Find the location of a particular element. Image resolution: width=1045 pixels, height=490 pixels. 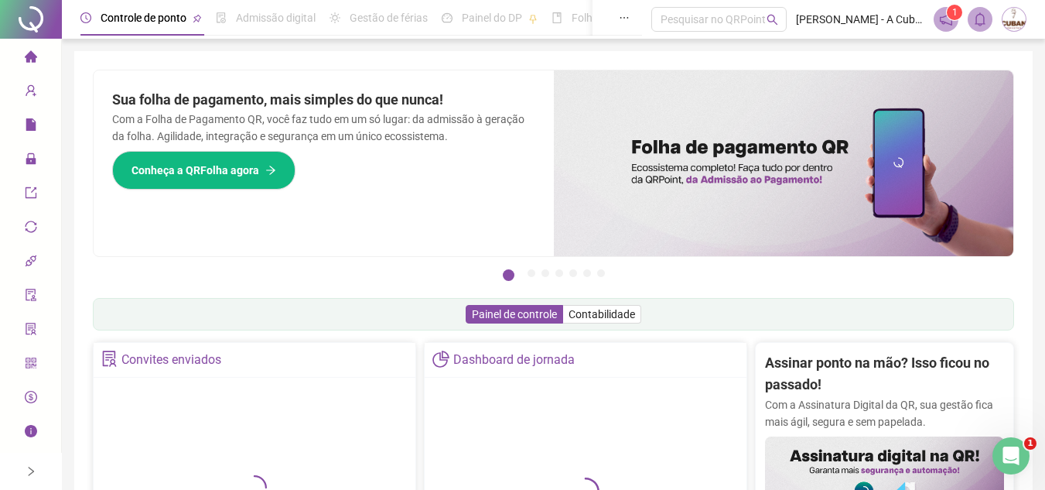

img: 57499 is located at coordinates (1014, 19).